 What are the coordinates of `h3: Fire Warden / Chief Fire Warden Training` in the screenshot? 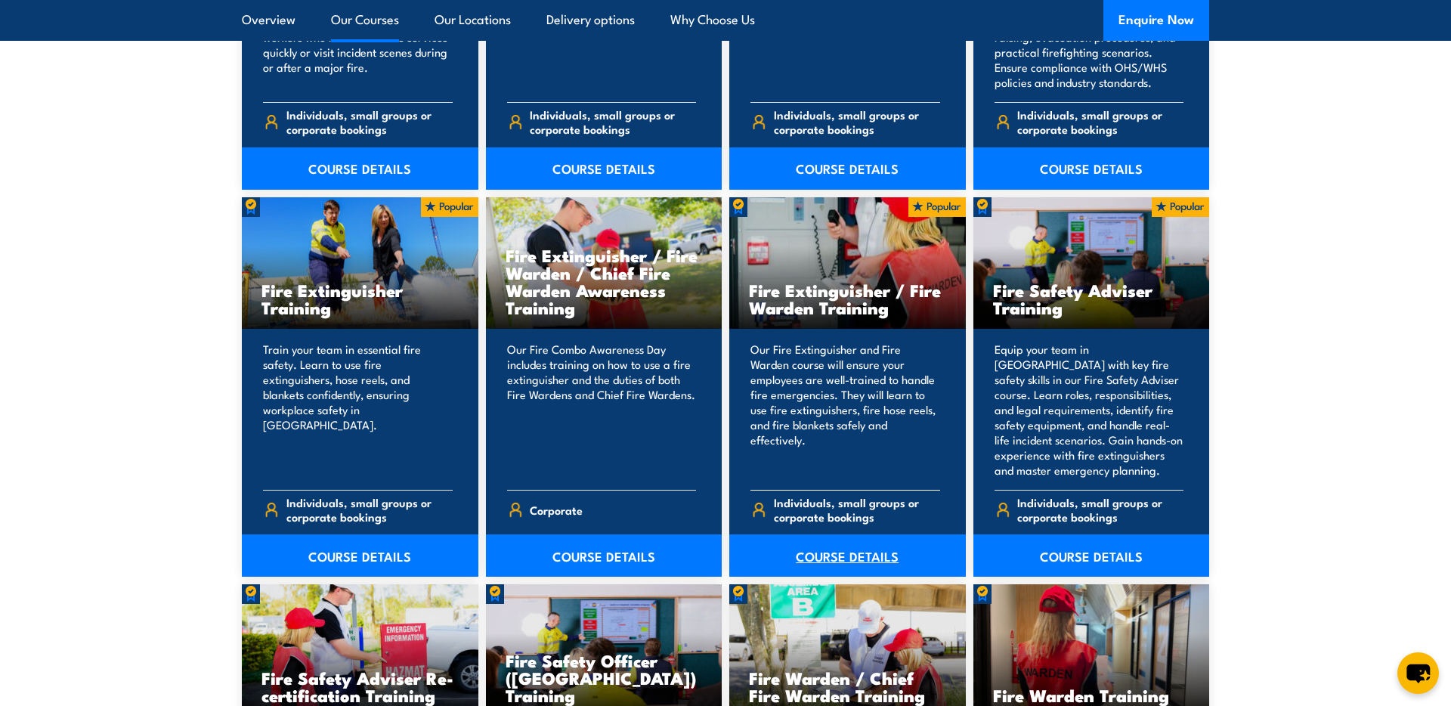 It's located at (847, 686).